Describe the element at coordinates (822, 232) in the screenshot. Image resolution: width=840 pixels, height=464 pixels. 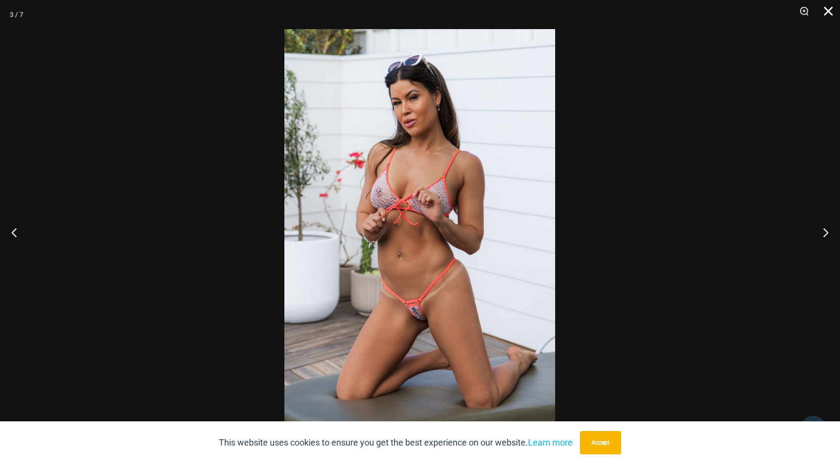
I see `button: Next` at that location.